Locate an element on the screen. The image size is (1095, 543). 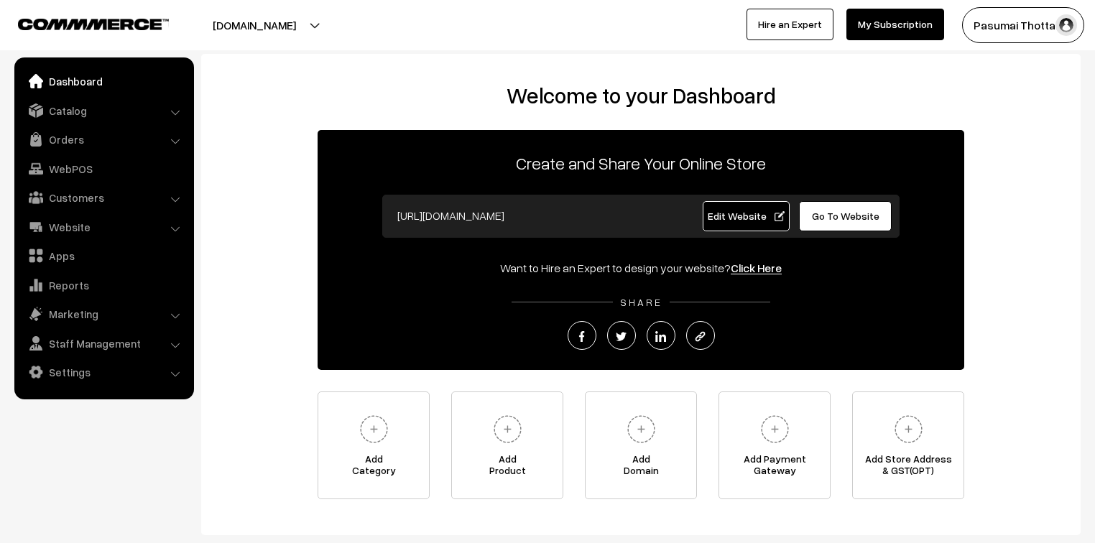
a: My Subscription is located at coordinates (895, 24).